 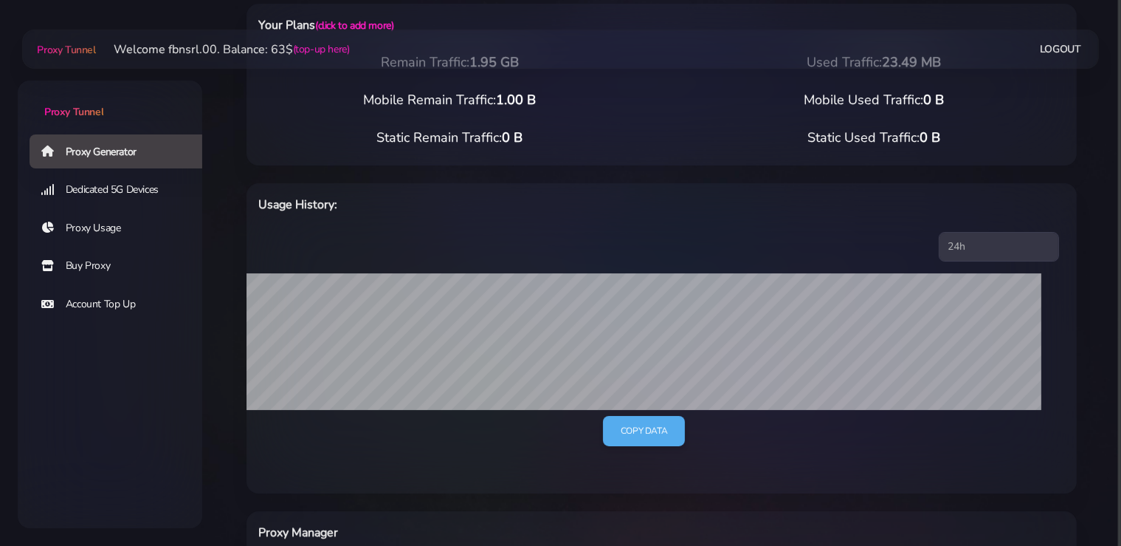 I want to click on a: Proxy Usage, so click(x=122, y=228).